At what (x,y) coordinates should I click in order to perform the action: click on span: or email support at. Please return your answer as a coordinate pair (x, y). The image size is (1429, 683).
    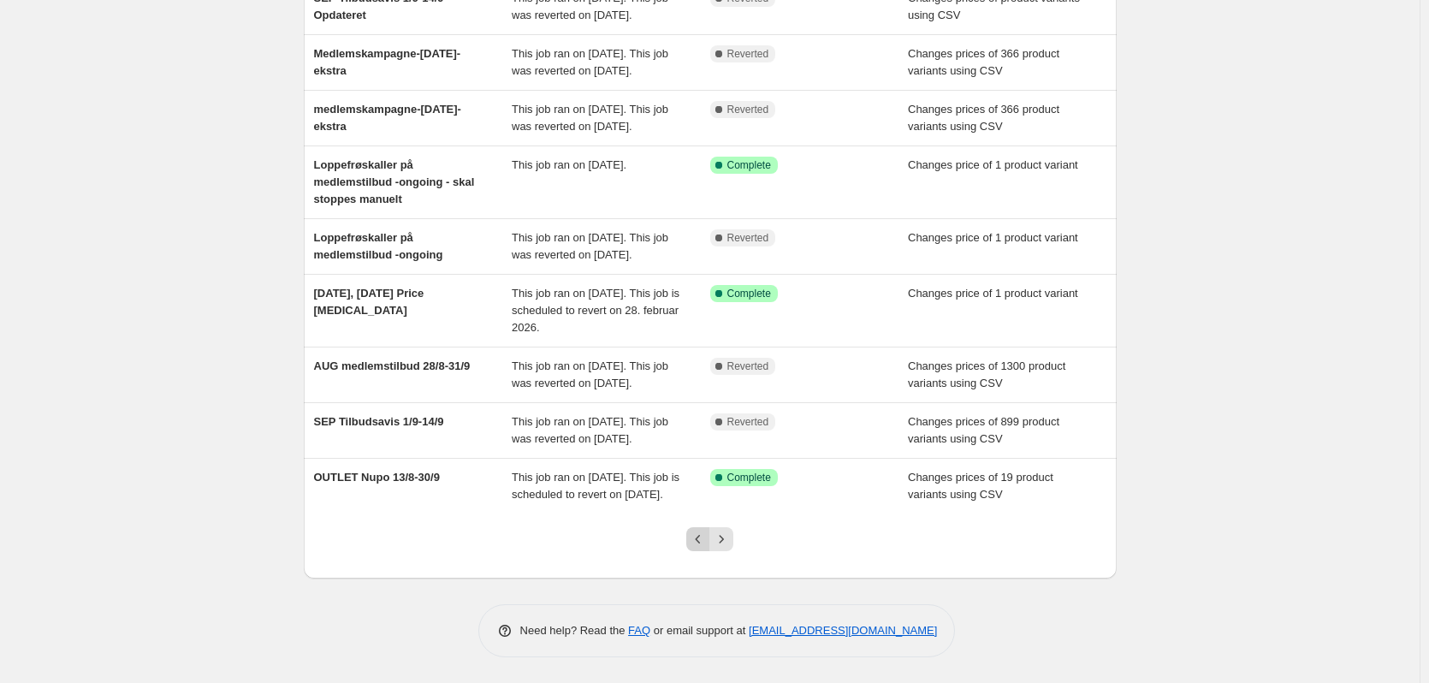
    Looking at the image, I should click on (699, 630).